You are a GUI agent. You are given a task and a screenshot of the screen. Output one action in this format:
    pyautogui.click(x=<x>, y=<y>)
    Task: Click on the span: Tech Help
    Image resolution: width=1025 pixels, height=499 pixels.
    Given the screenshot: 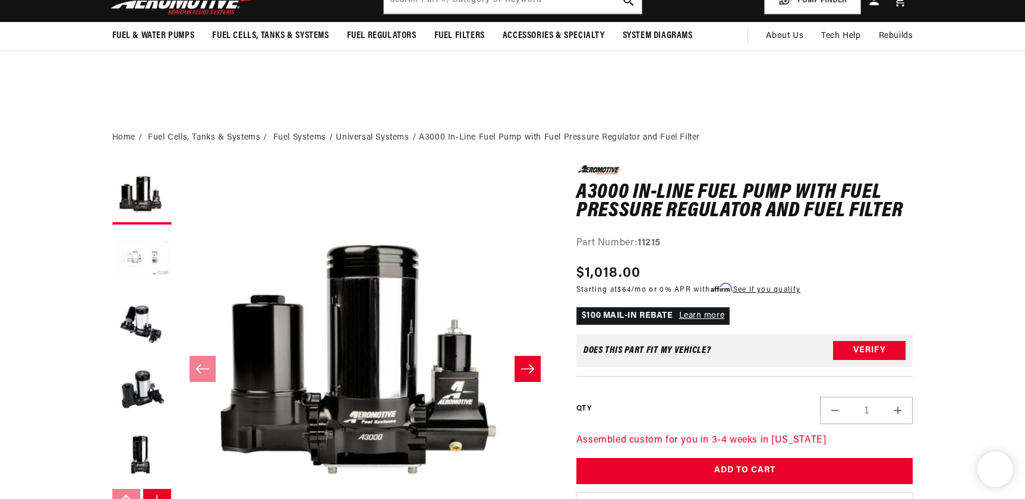 What is the action you would take?
    pyautogui.click(x=841, y=36)
    